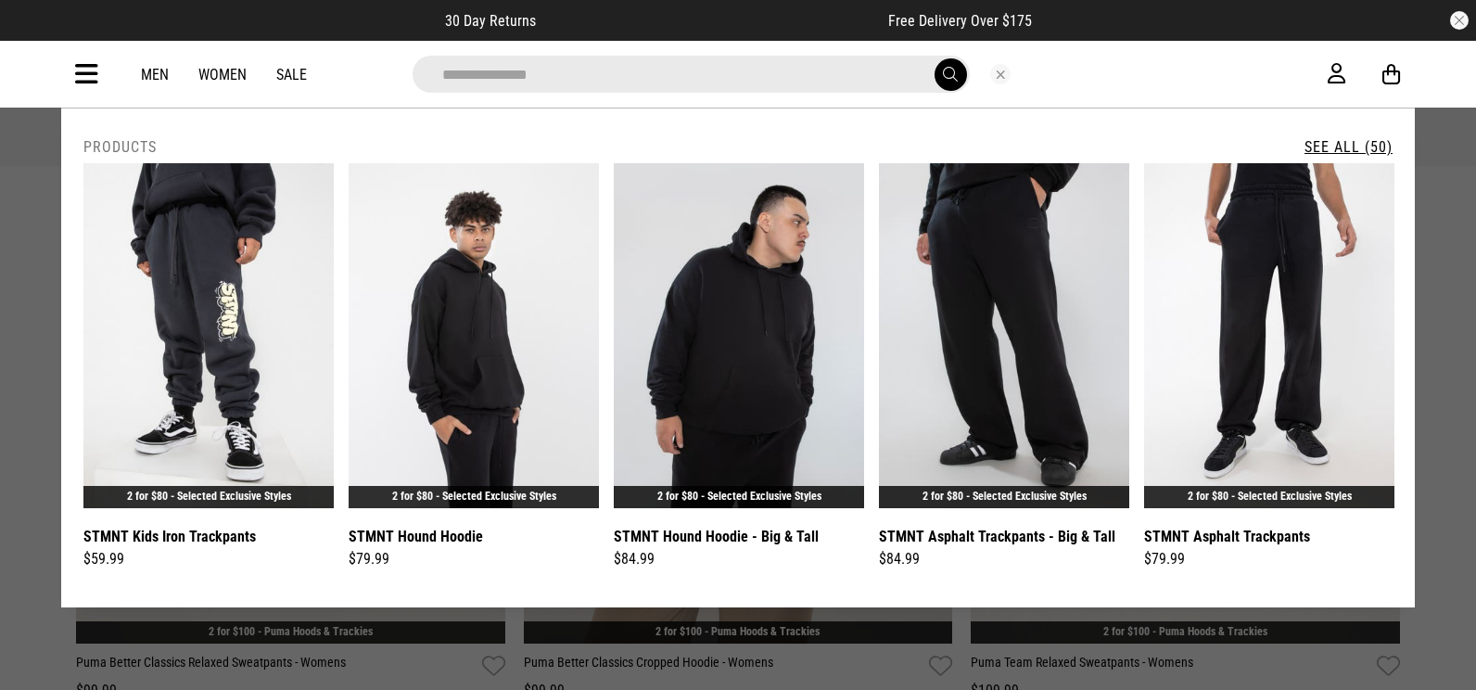 The image size is (1476, 690). What do you see at coordinates (170, 536) in the screenshot?
I see `a: STMNT Kids Iron Trackpants` at bounding box center [170, 536].